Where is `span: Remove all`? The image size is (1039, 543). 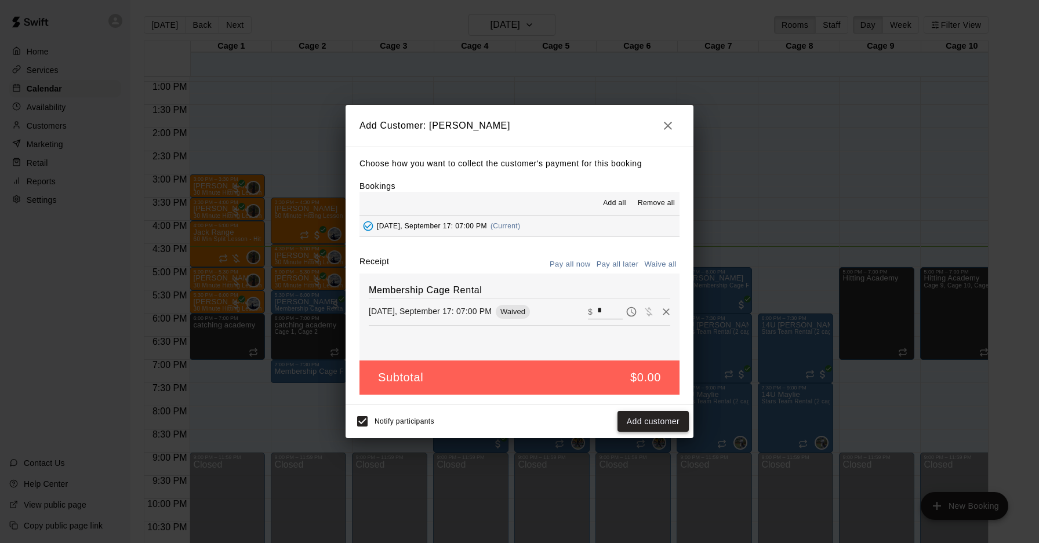 span: Remove all is located at coordinates (656, 203).